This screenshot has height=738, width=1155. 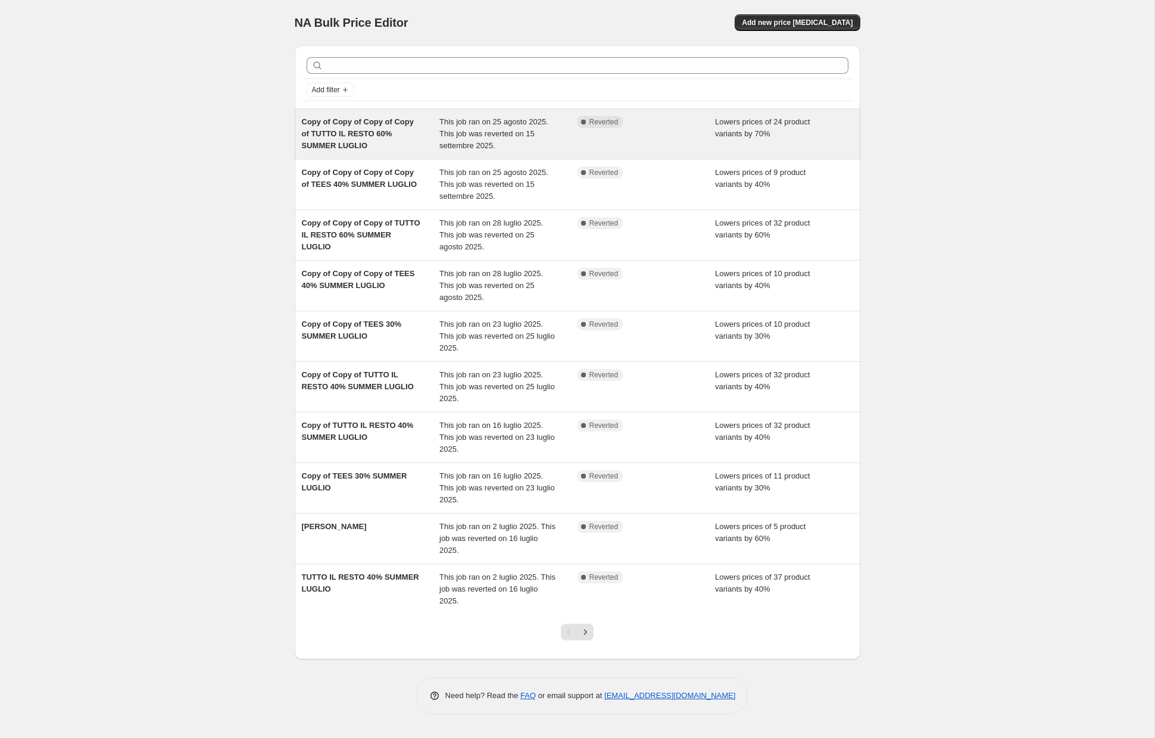 I want to click on span: Lowers prices of 24 product variants by 70%, so click(x=763, y=127).